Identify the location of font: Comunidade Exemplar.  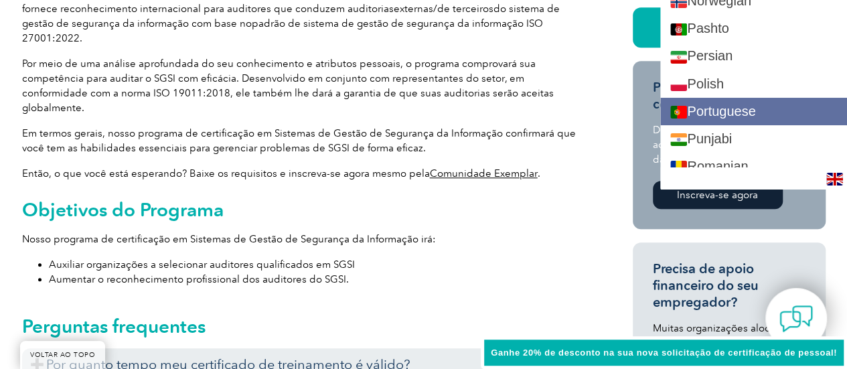
(483, 173).